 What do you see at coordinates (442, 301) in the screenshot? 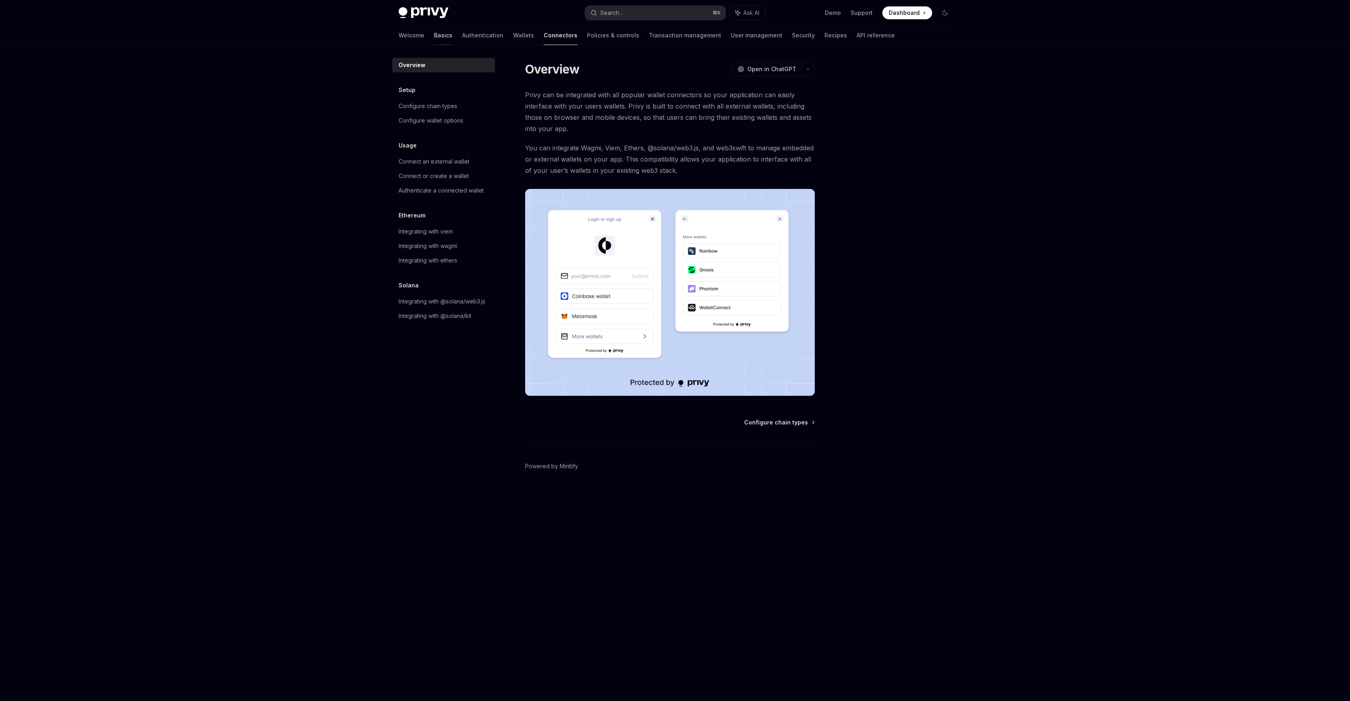
I see `div: Integrating with @solana/web3.js` at bounding box center [442, 301].